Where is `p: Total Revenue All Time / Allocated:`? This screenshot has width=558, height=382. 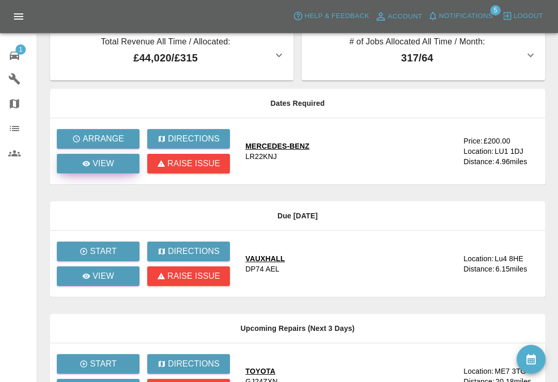 p: Total Revenue All Time / Allocated: is located at coordinates (165, 43).